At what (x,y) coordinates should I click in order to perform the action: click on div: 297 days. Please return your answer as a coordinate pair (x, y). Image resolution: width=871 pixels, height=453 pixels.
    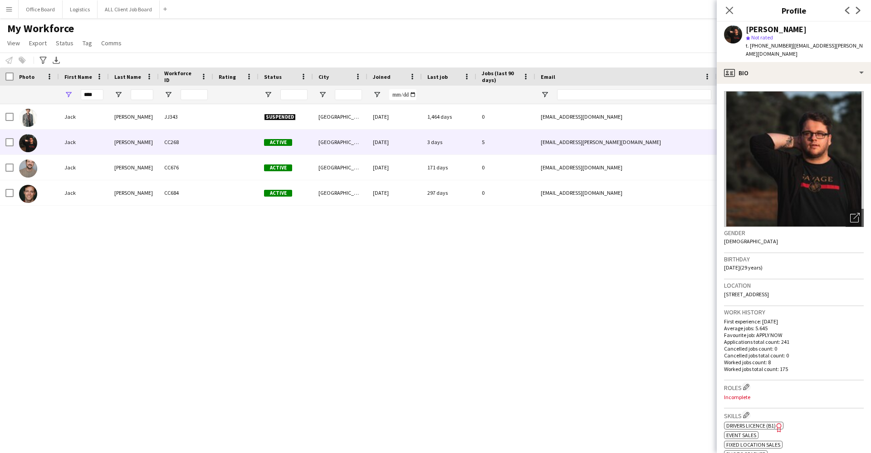
    Looking at the image, I should click on (449, 193).